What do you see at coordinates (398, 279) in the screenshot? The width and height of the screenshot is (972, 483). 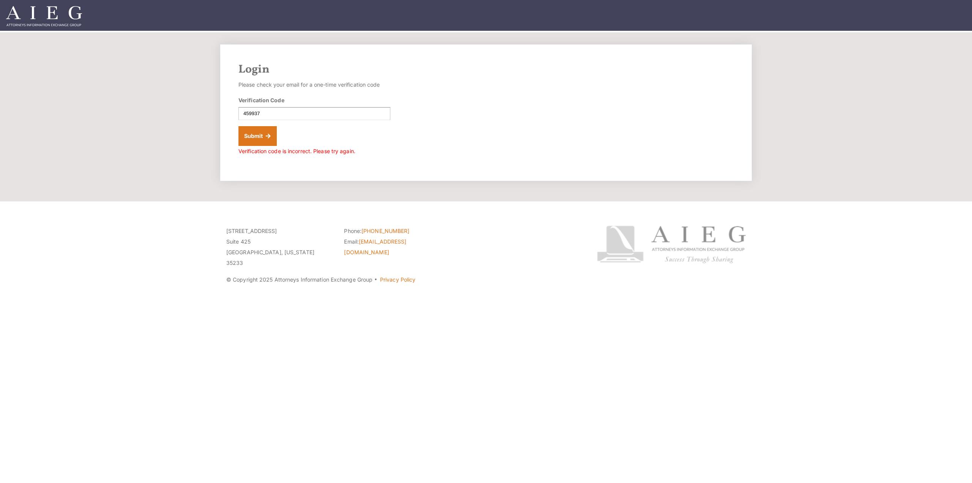 I see `a: Privacy Policy` at bounding box center [398, 279].